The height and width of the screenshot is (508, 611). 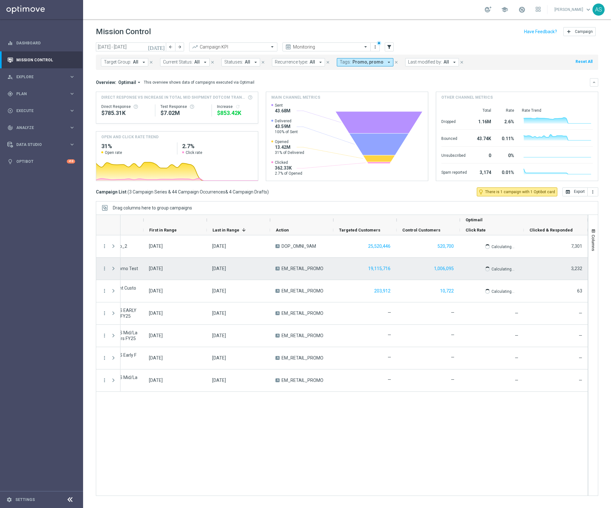 I want to click on span: Columns, so click(x=593, y=243).